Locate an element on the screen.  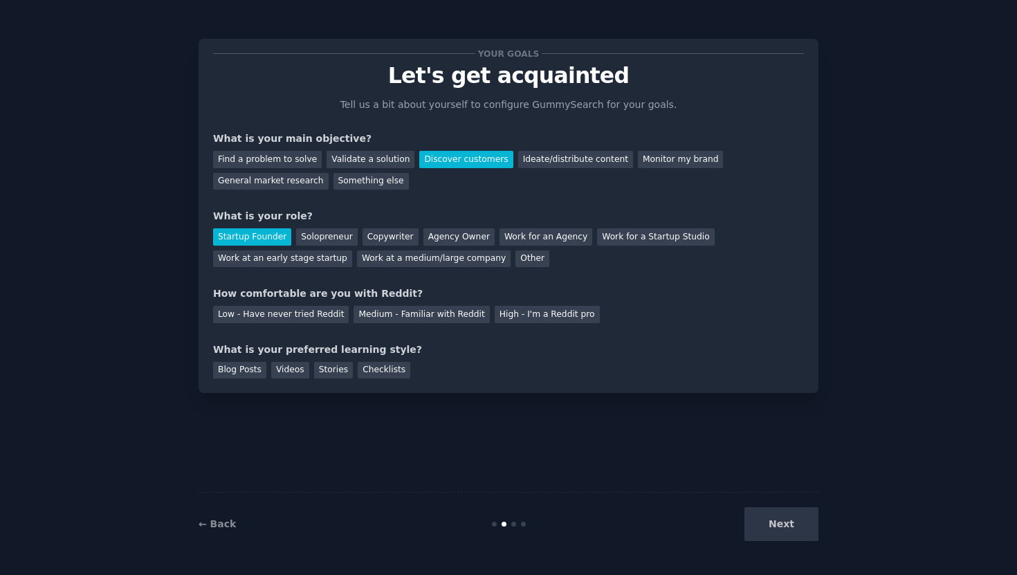
div: Something else is located at coordinates (371, 181).